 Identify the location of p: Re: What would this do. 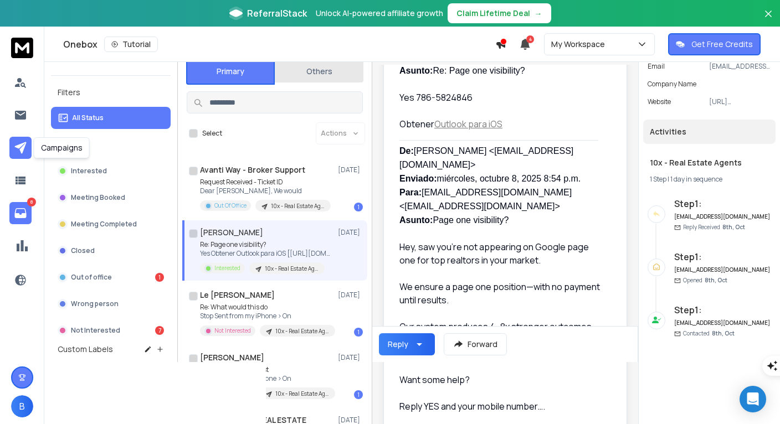
(266, 307).